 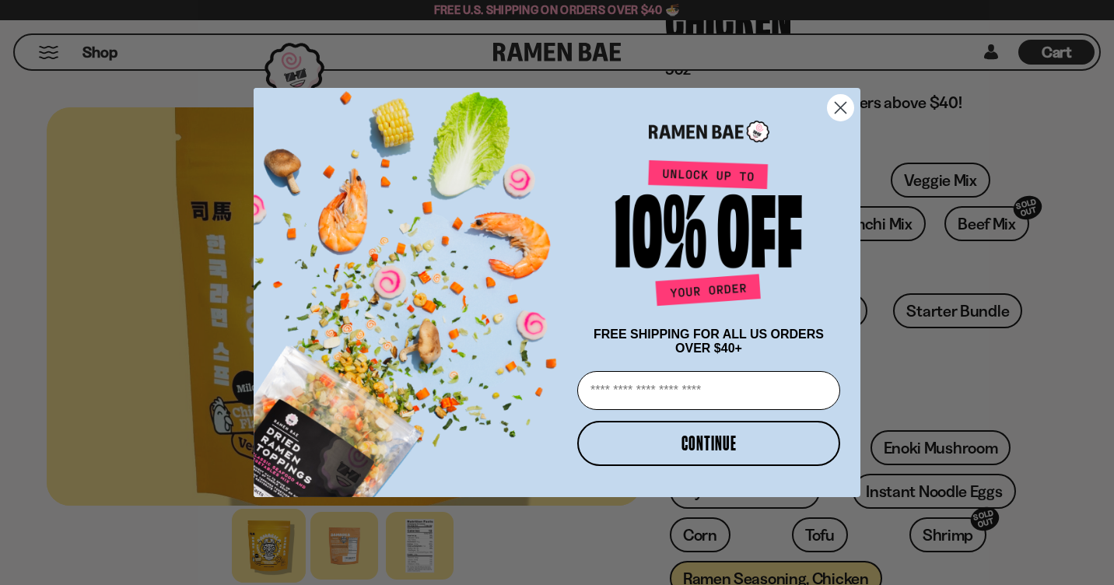 What do you see at coordinates (709, 443) in the screenshot?
I see `button: CONTINUE` at bounding box center [709, 443].